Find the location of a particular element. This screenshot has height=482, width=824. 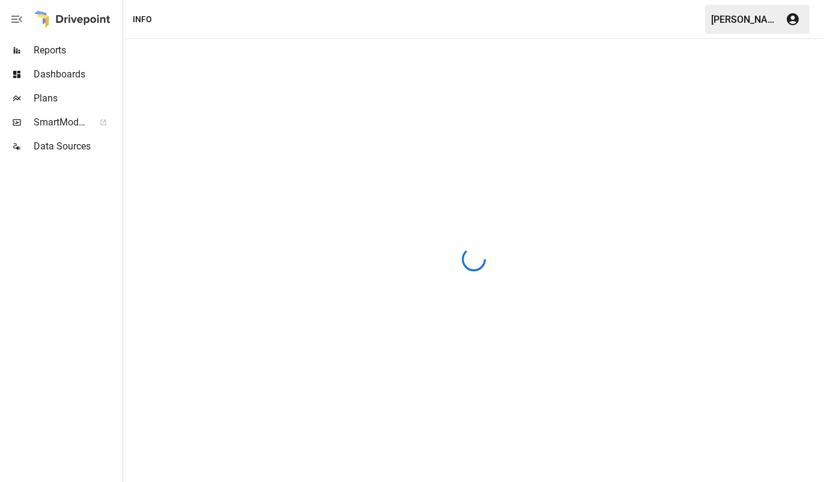

span: Reports is located at coordinates (77, 50).